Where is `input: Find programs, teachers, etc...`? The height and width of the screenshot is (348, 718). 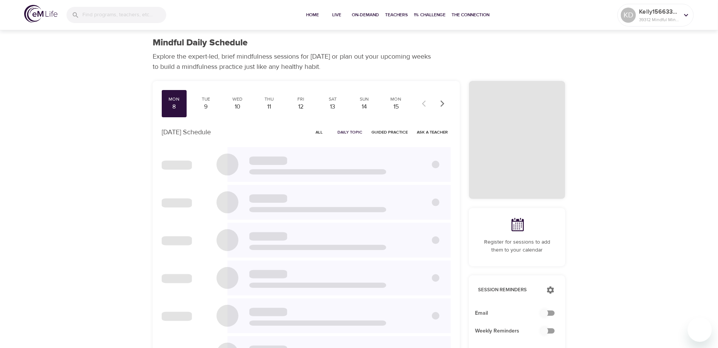
input: Find programs, teachers, etc... is located at coordinates (124, 15).